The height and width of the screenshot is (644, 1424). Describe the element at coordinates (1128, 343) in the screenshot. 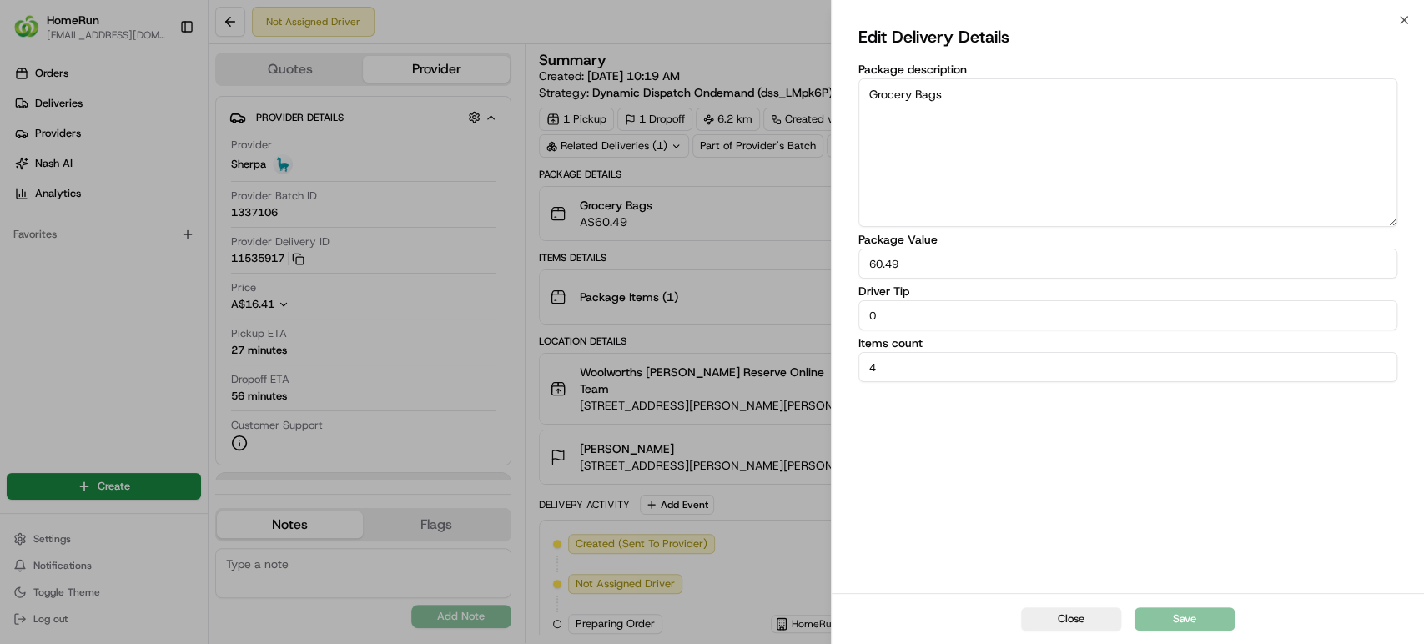

I see `label: Items count` at that location.